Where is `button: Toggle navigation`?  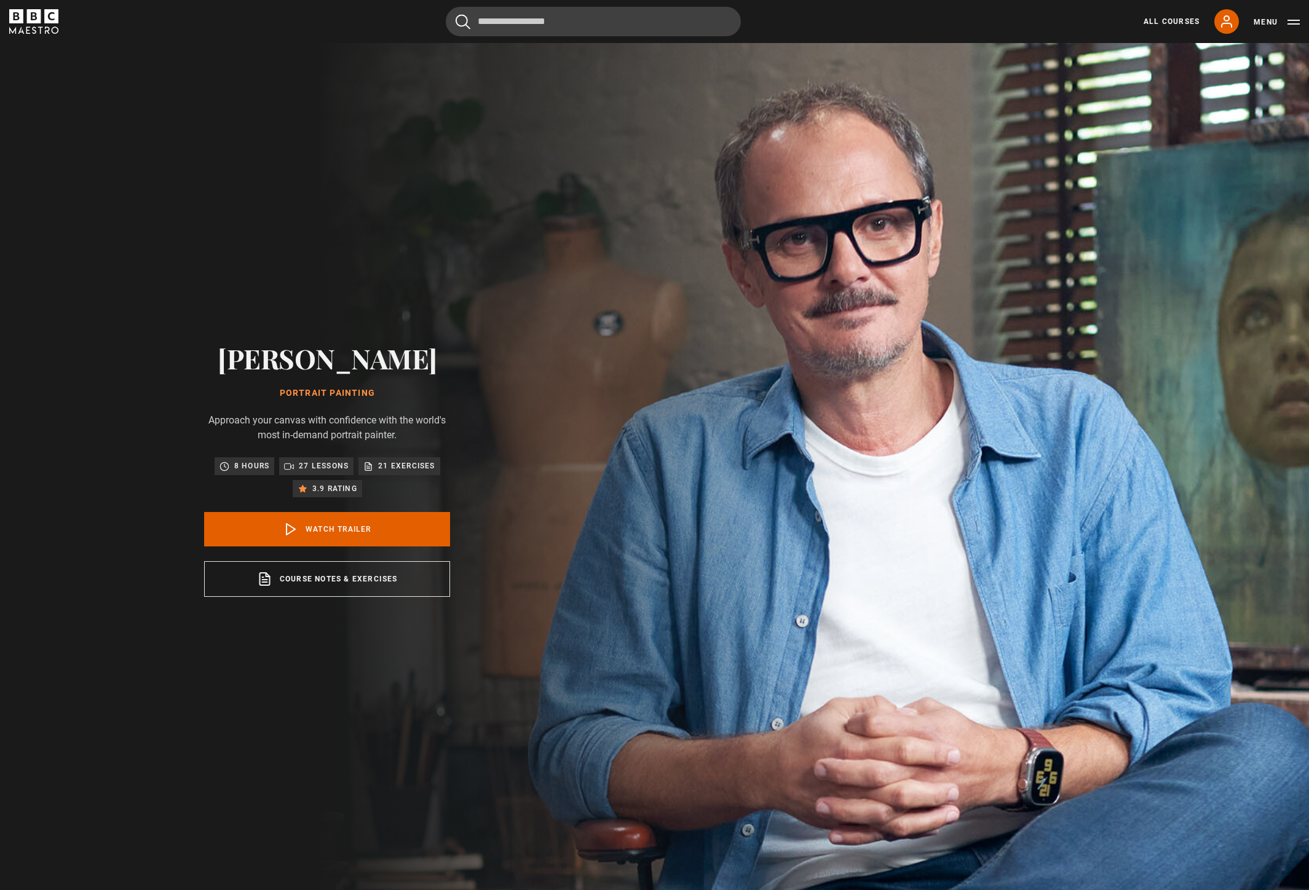
button: Toggle navigation is located at coordinates (1277, 22).